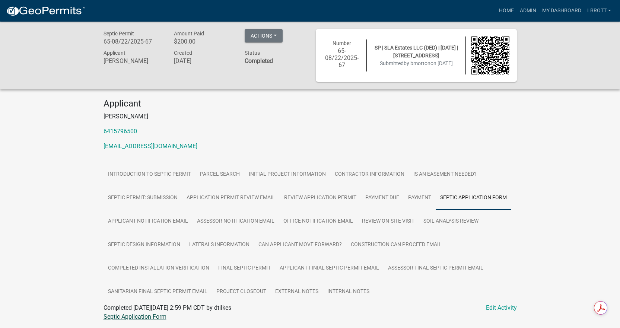 This screenshot has height=328, width=620. I want to click on span: Status, so click(252, 53).